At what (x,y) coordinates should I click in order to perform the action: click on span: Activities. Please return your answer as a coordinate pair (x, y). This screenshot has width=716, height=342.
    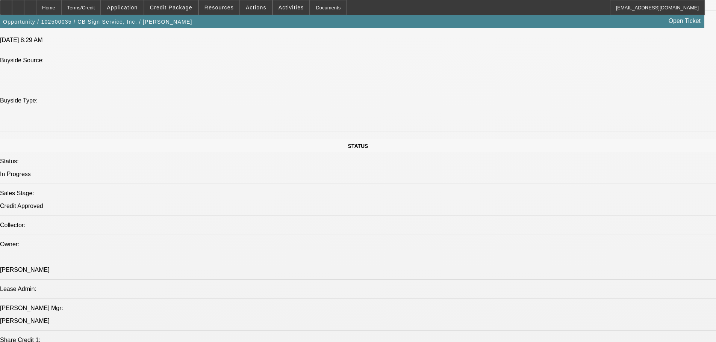
    Looking at the image, I should click on (291, 8).